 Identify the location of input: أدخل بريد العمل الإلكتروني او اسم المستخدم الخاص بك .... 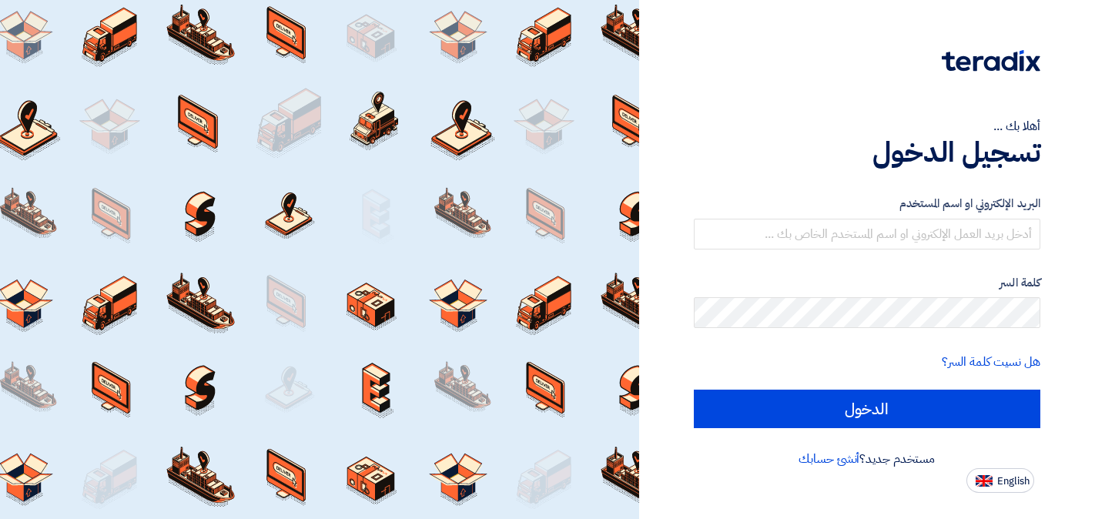
(867, 234).